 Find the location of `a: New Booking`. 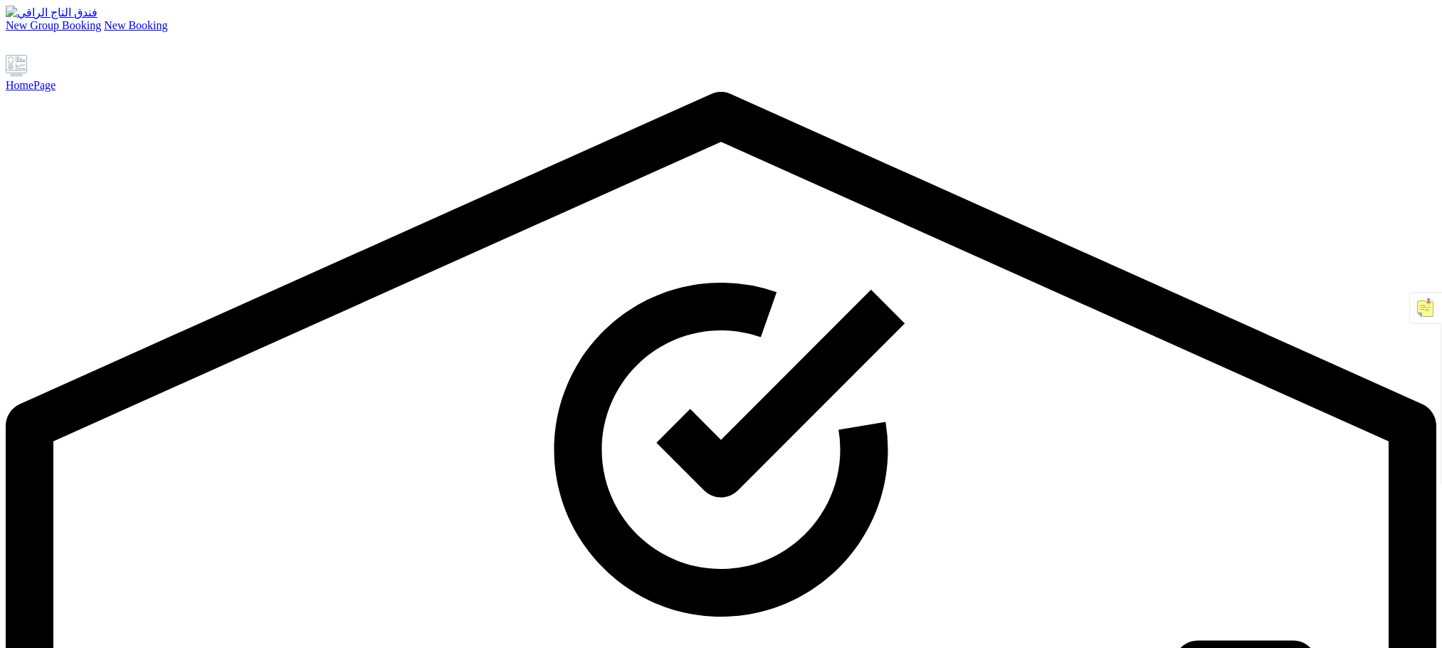

a: New Booking is located at coordinates (135, 25).